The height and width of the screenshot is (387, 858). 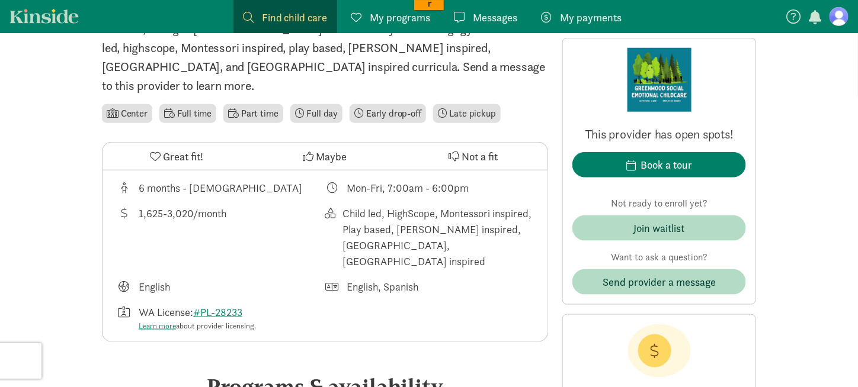 I want to click on span: Great fit!, so click(x=183, y=156).